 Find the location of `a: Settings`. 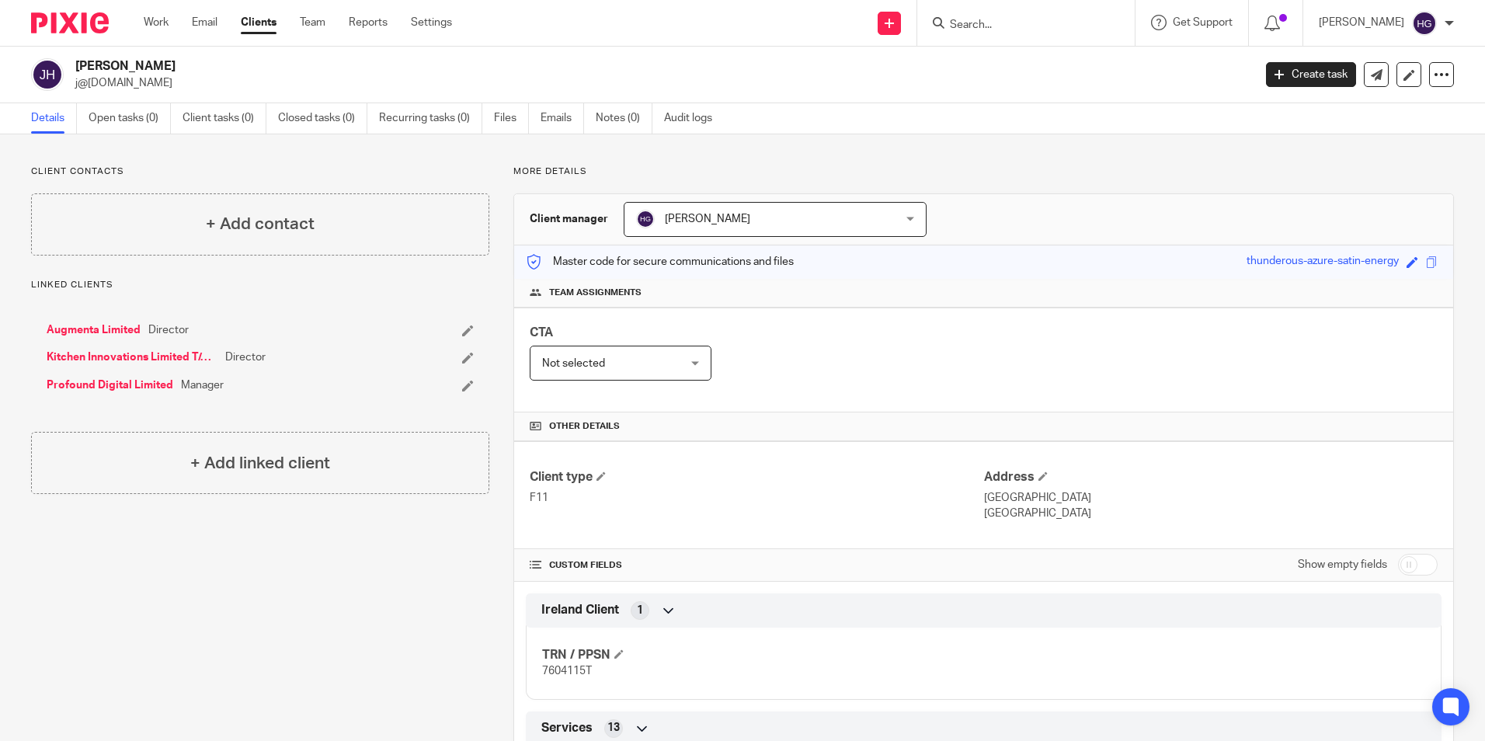

a: Settings is located at coordinates (431, 23).